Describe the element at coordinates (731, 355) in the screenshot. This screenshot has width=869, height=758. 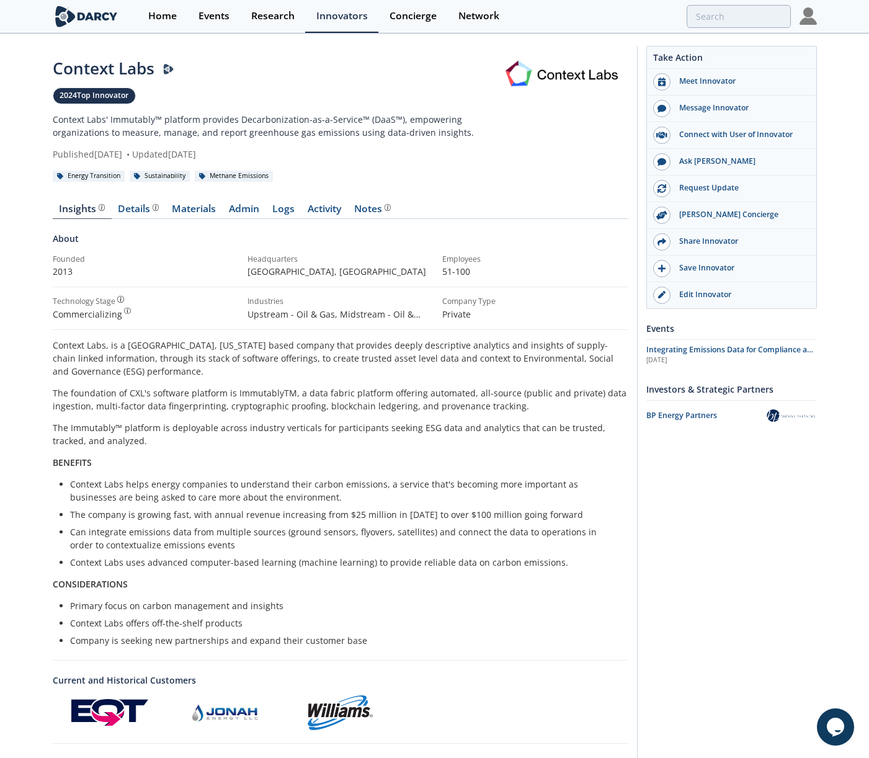
I see `span: Integrating Emissions Data for Compliance and Operational Action` at that location.